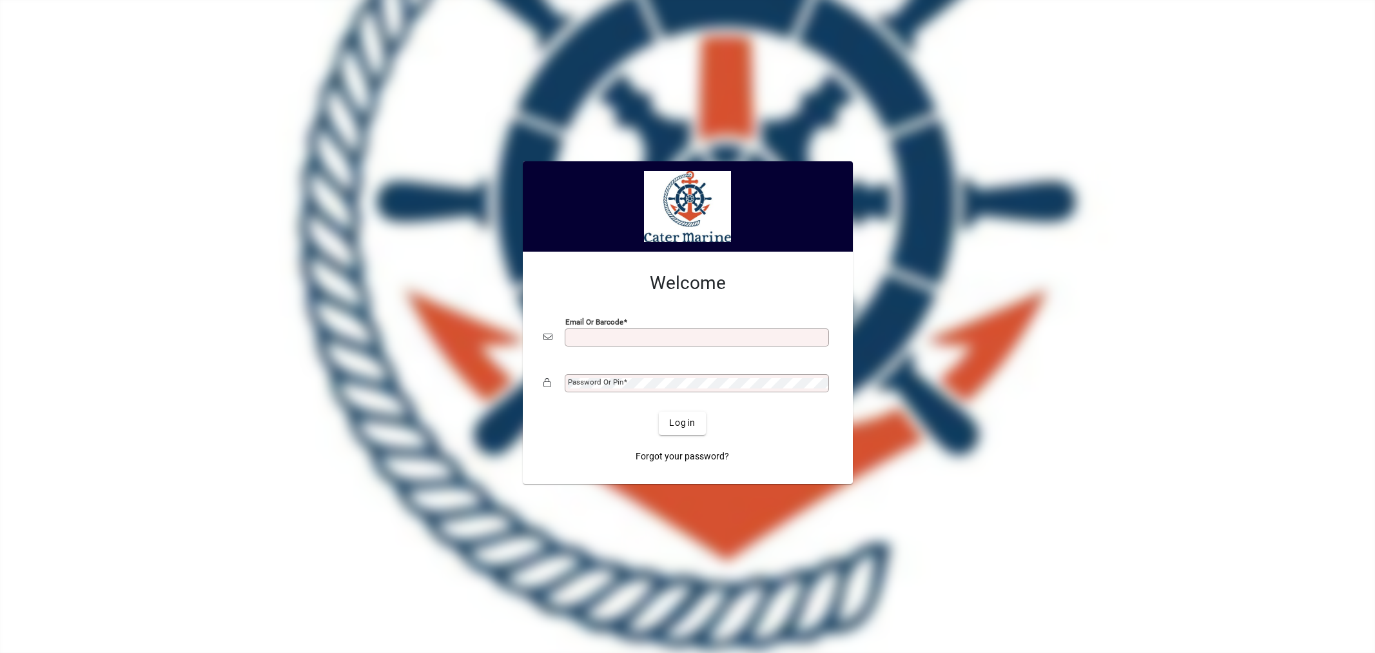 The height and width of the screenshot is (653, 1375). What do you see at coordinates (688, 283) in the screenshot?
I see `h2: Welcome` at bounding box center [688, 283].